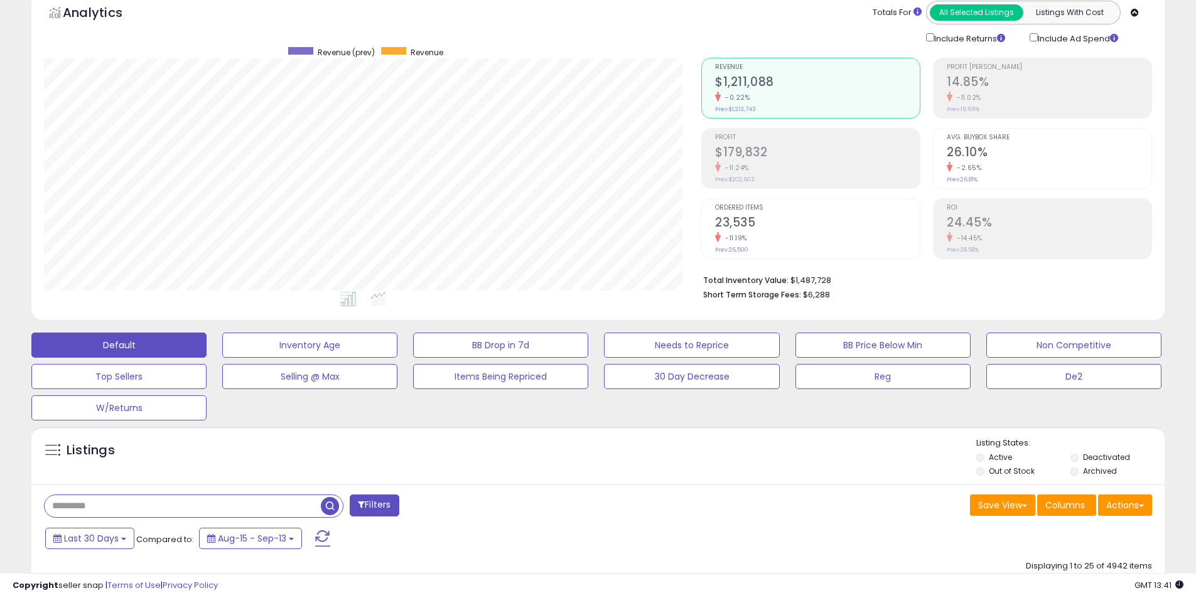 The height and width of the screenshot is (598, 1196). I want to click on span: Aug-15 - Sep-13, so click(252, 539).